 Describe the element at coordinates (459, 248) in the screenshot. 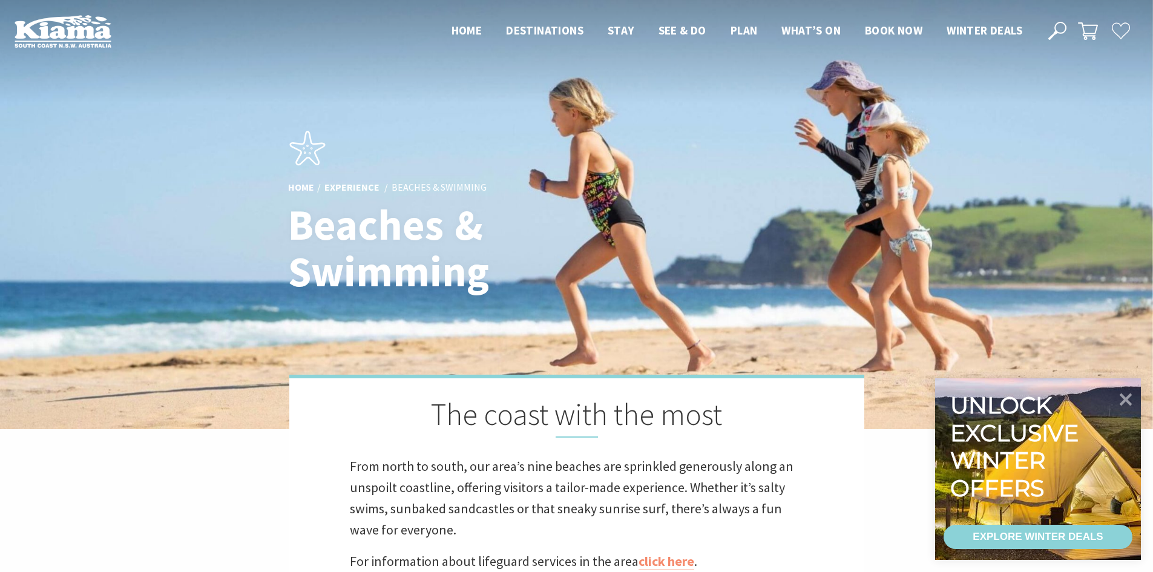

I see `h1: Beaches & Swimming` at that location.